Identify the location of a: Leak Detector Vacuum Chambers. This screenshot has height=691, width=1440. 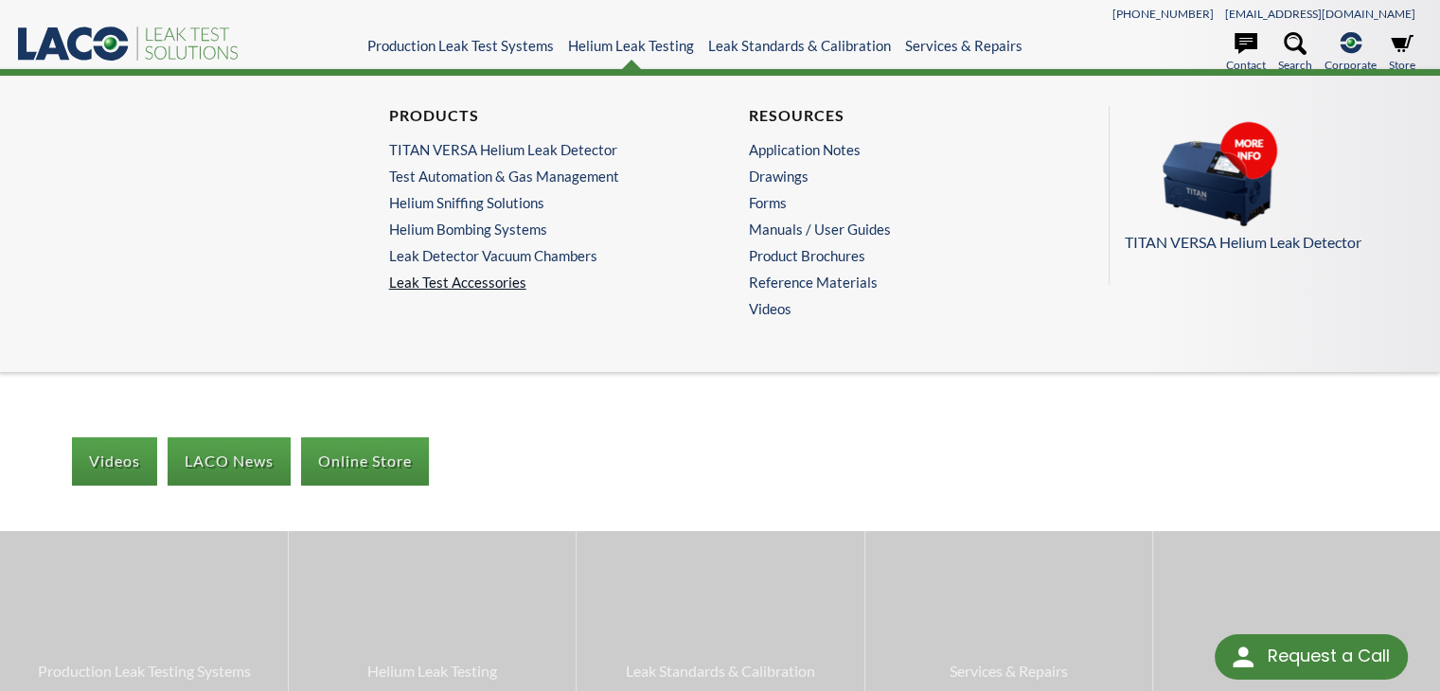
(535, 256).